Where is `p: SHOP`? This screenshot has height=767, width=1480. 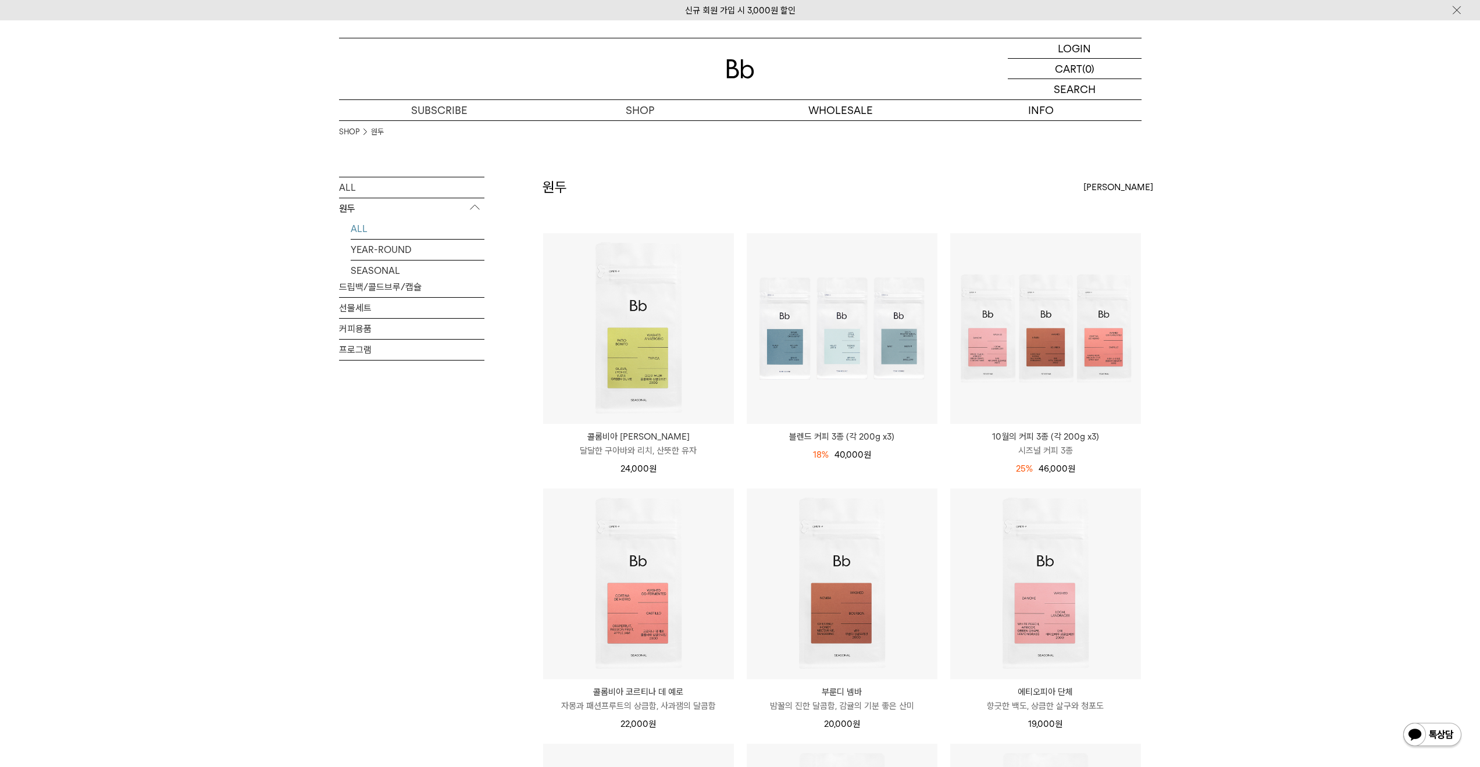
p: SHOP is located at coordinates (640, 110).